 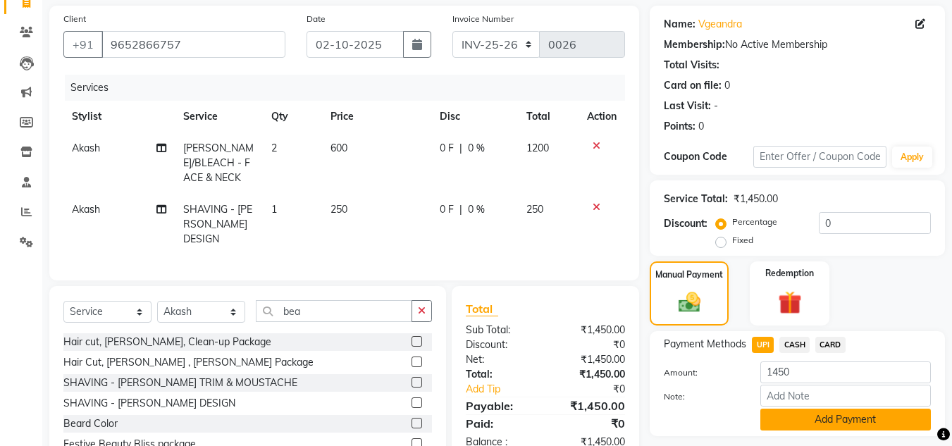 What do you see at coordinates (500, 330) in the screenshot?
I see `div: Sub Total:` at bounding box center [500, 330].